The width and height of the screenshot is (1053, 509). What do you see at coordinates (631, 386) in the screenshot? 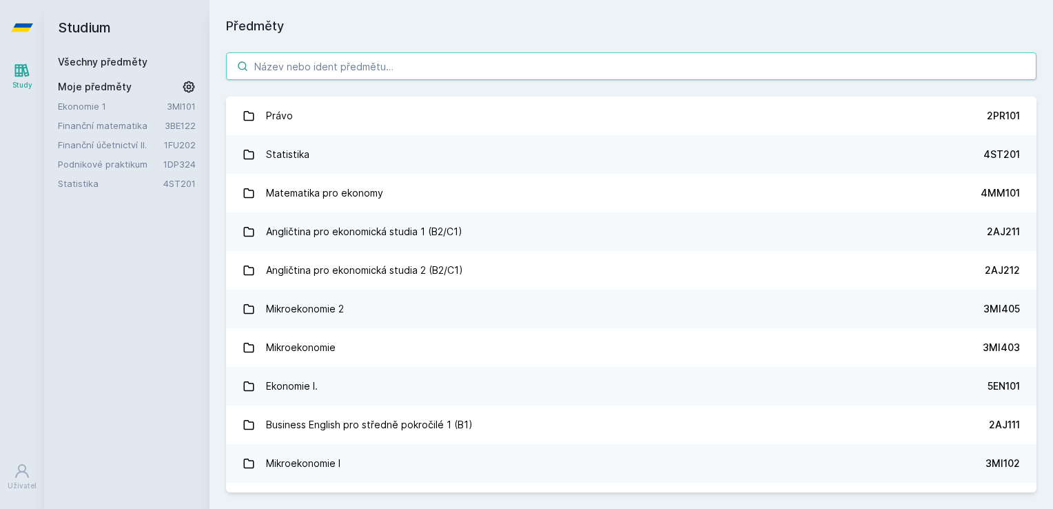
I see `a: Ekonomie I. 5EN101` at bounding box center [631, 386].